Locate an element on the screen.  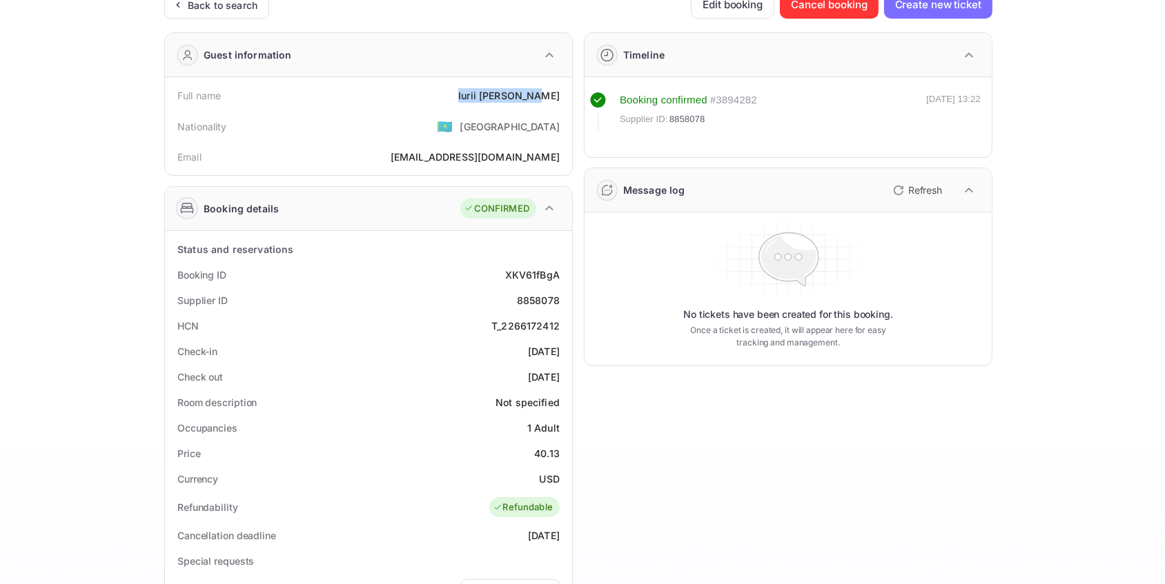
div: Nationality is located at coordinates (202, 126).